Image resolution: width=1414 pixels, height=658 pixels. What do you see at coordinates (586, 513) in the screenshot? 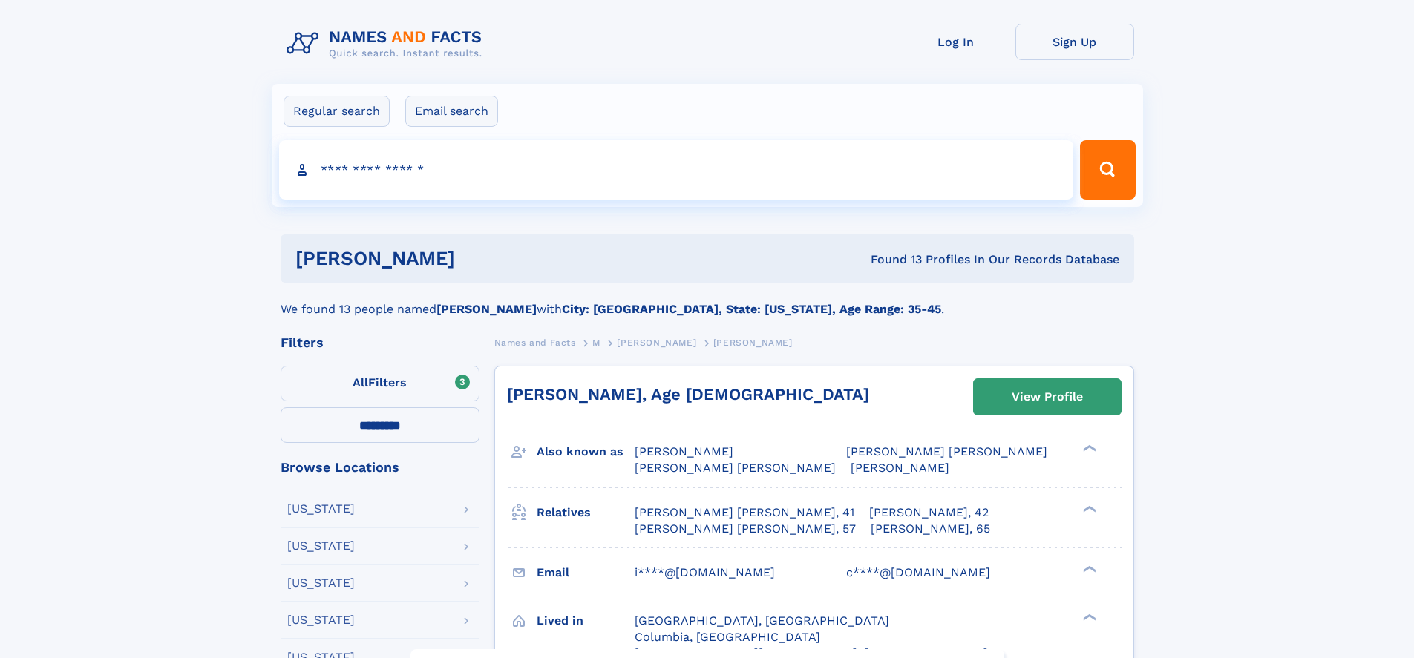
I see `h3: Relatives` at bounding box center [586, 513].